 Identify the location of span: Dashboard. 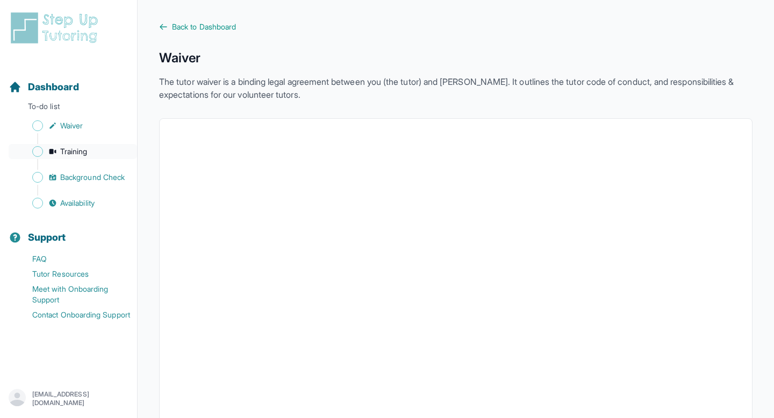
(53, 87).